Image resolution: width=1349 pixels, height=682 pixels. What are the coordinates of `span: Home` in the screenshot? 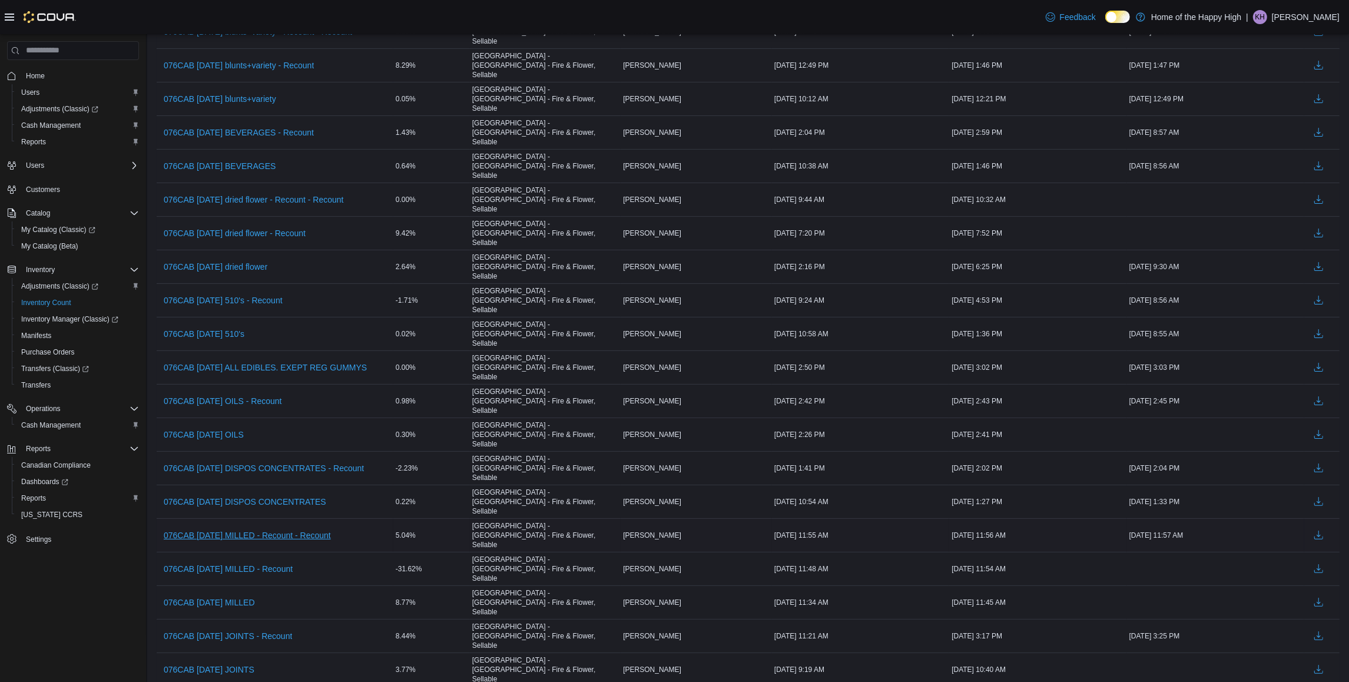 It's located at (35, 76).